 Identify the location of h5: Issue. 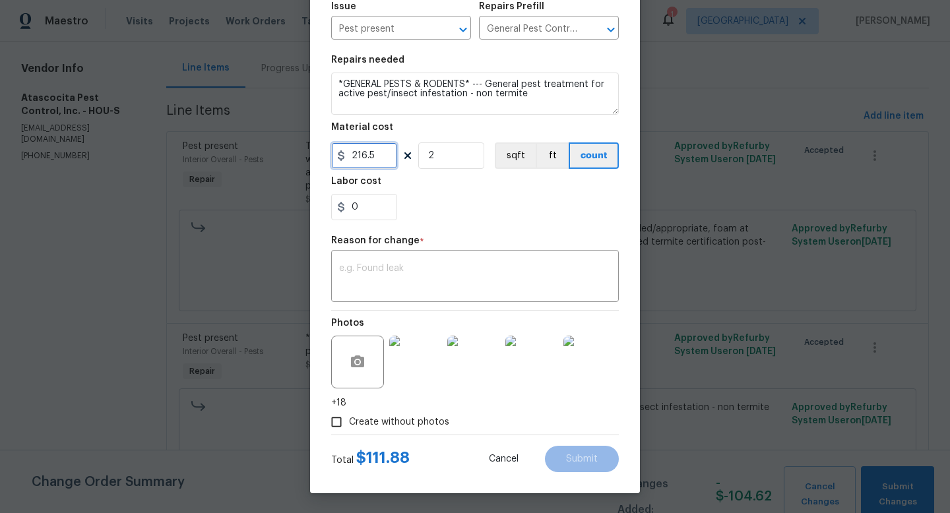
(344, 7).